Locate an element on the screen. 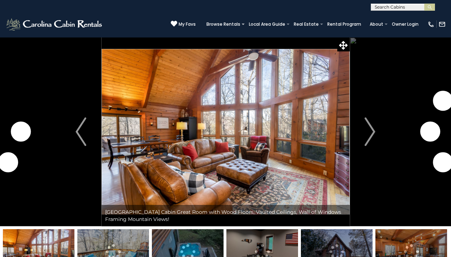 Image resolution: width=451 pixels, height=257 pixels. img: phone-regular-white.png is located at coordinates (431, 24).